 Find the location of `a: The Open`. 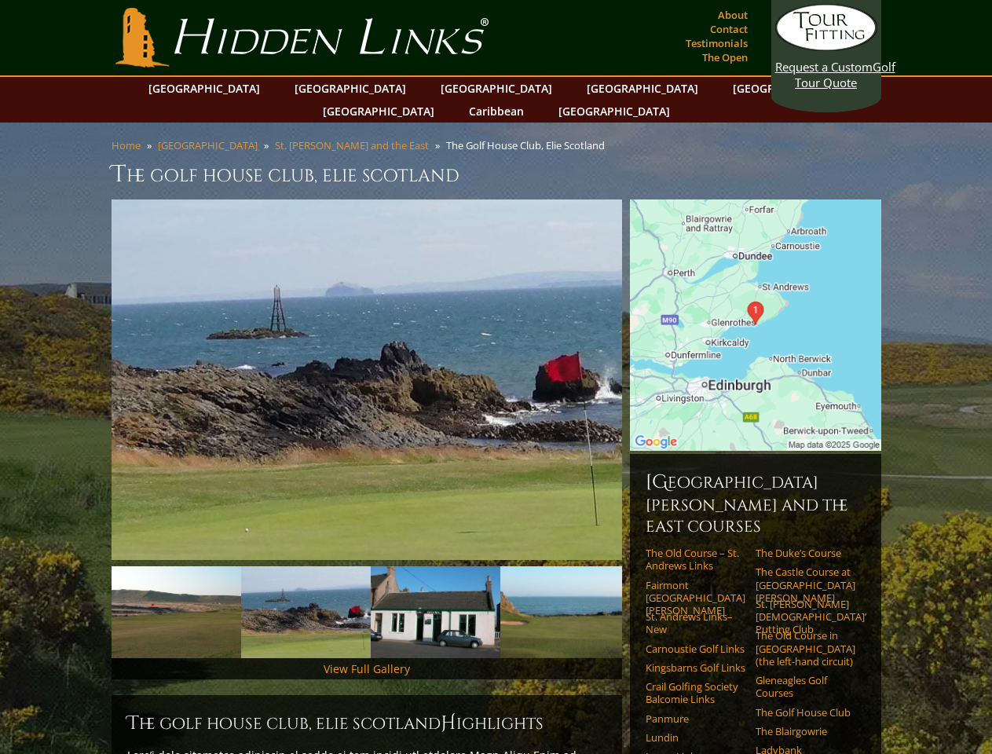

a: The Open is located at coordinates (725, 57).